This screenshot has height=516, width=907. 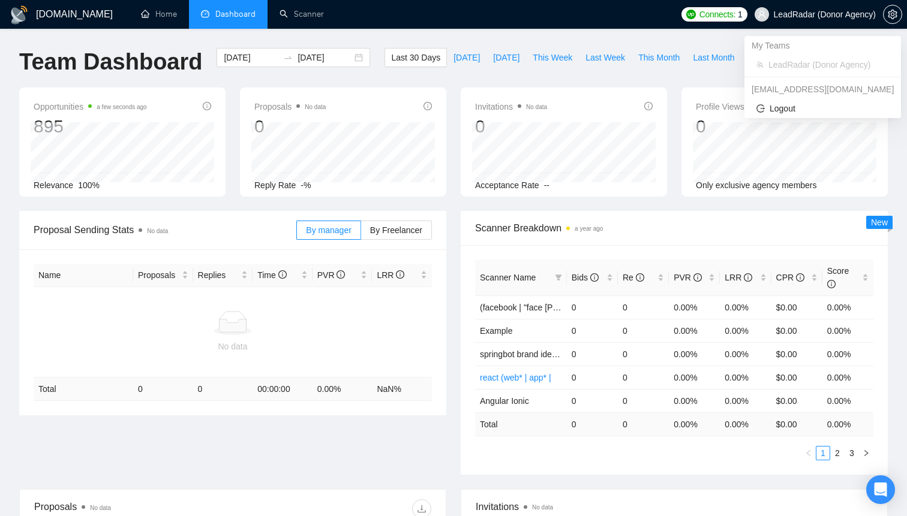 What do you see at coordinates (717, 14) in the screenshot?
I see `span: Connects:` at bounding box center [717, 14].